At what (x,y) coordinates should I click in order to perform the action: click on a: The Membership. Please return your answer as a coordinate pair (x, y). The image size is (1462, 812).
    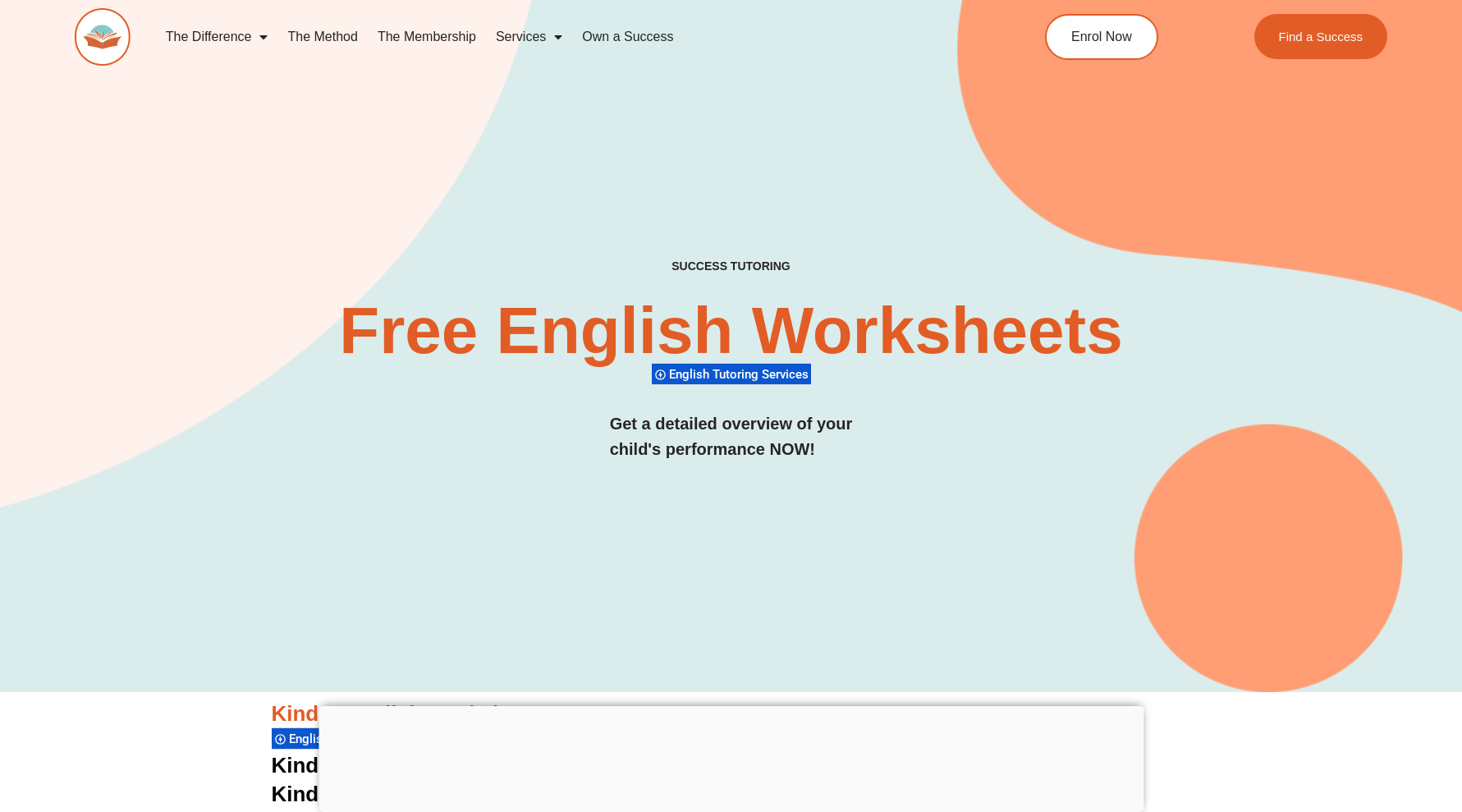
    Looking at the image, I should click on (427, 36).